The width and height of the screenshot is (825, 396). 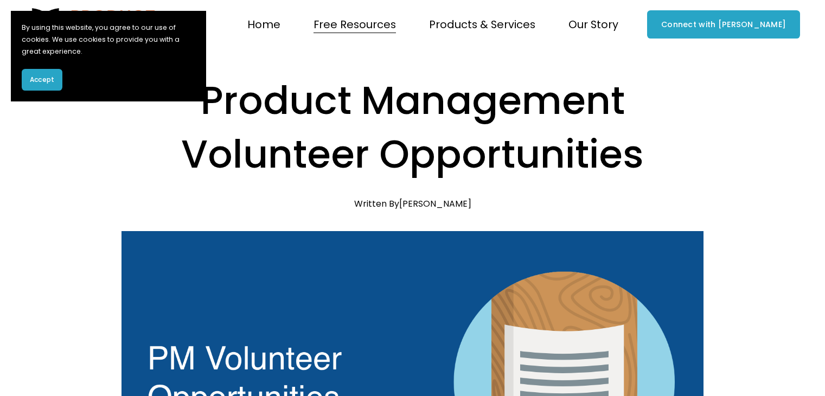 I want to click on p: By using this website, you agree to our use of cookies. We use cookies to provide you with a grea..., so click(x=109, y=40).